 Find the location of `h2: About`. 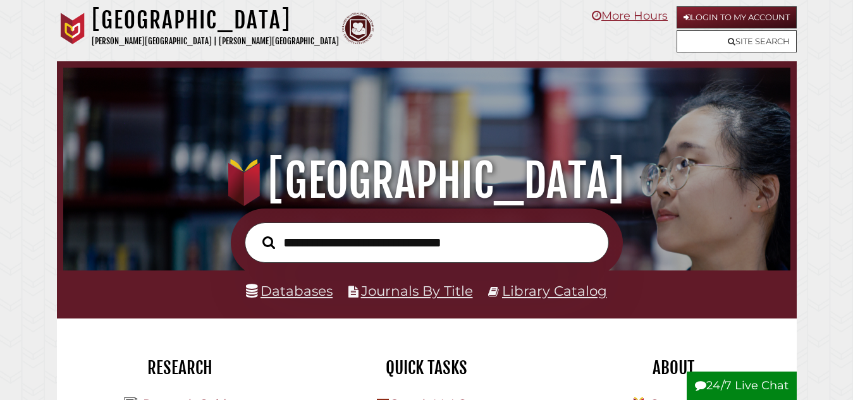

h2: About is located at coordinates (674, 368).